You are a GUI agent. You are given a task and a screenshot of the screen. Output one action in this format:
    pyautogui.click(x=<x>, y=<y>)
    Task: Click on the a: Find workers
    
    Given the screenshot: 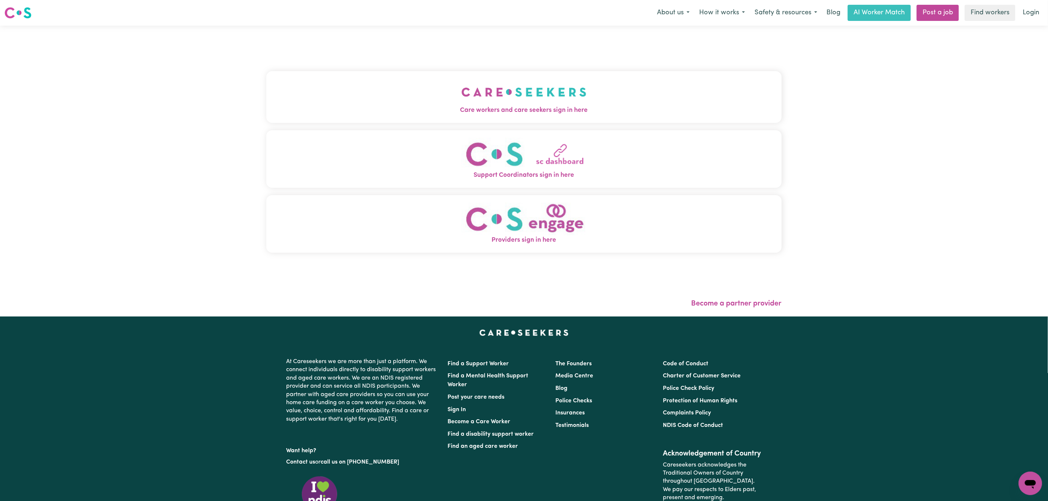 What is the action you would take?
    pyautogui.click(x=990, y=13)
    